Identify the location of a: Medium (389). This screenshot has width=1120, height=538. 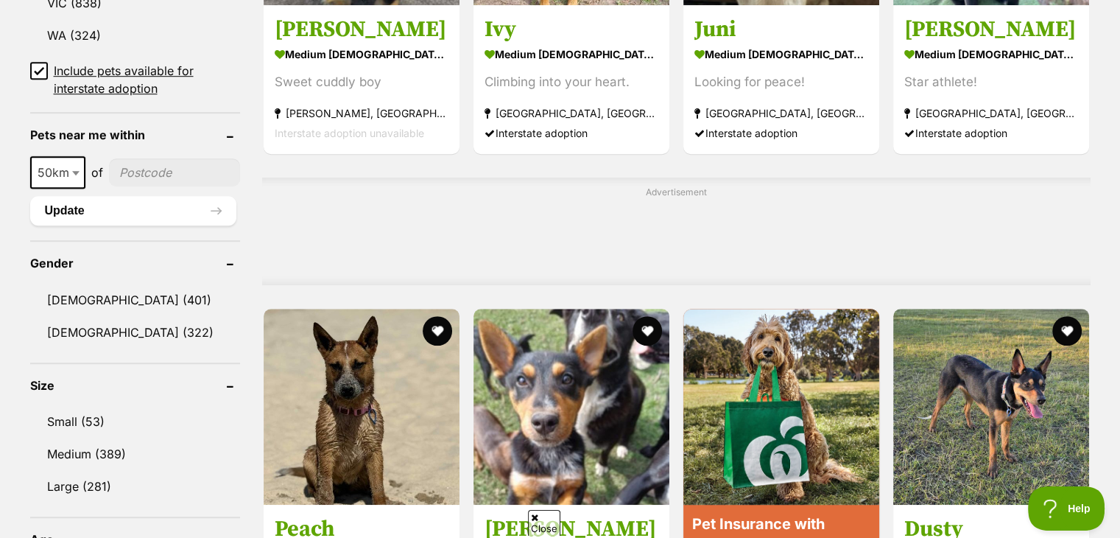
(135, 454).